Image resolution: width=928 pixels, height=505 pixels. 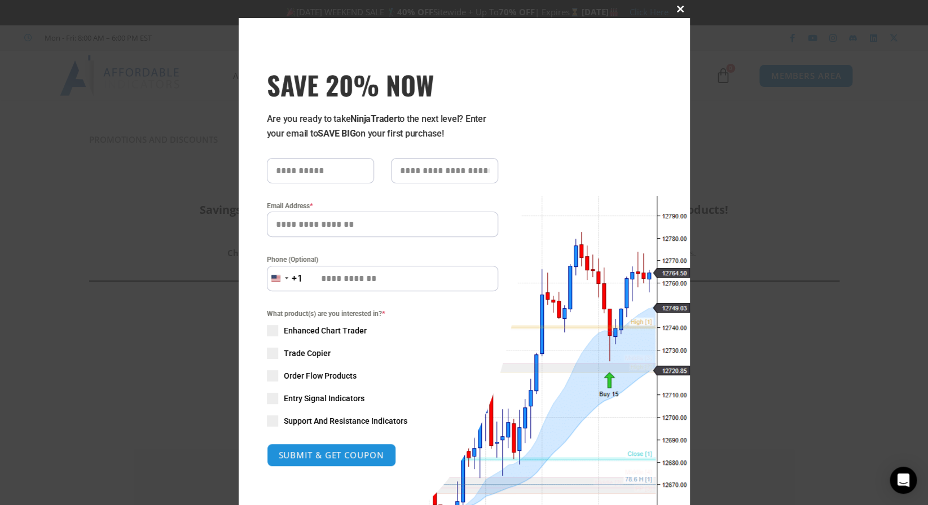 I want to click on span: Order Flow Products, so click(x=320, y=376).